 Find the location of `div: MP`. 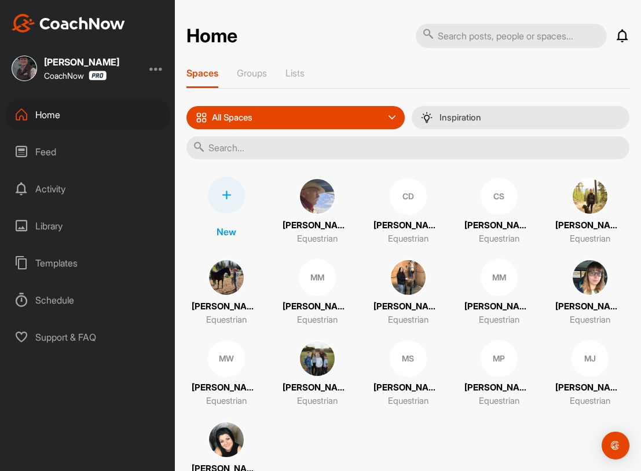

div: MP is located at coordinates (499, 358).